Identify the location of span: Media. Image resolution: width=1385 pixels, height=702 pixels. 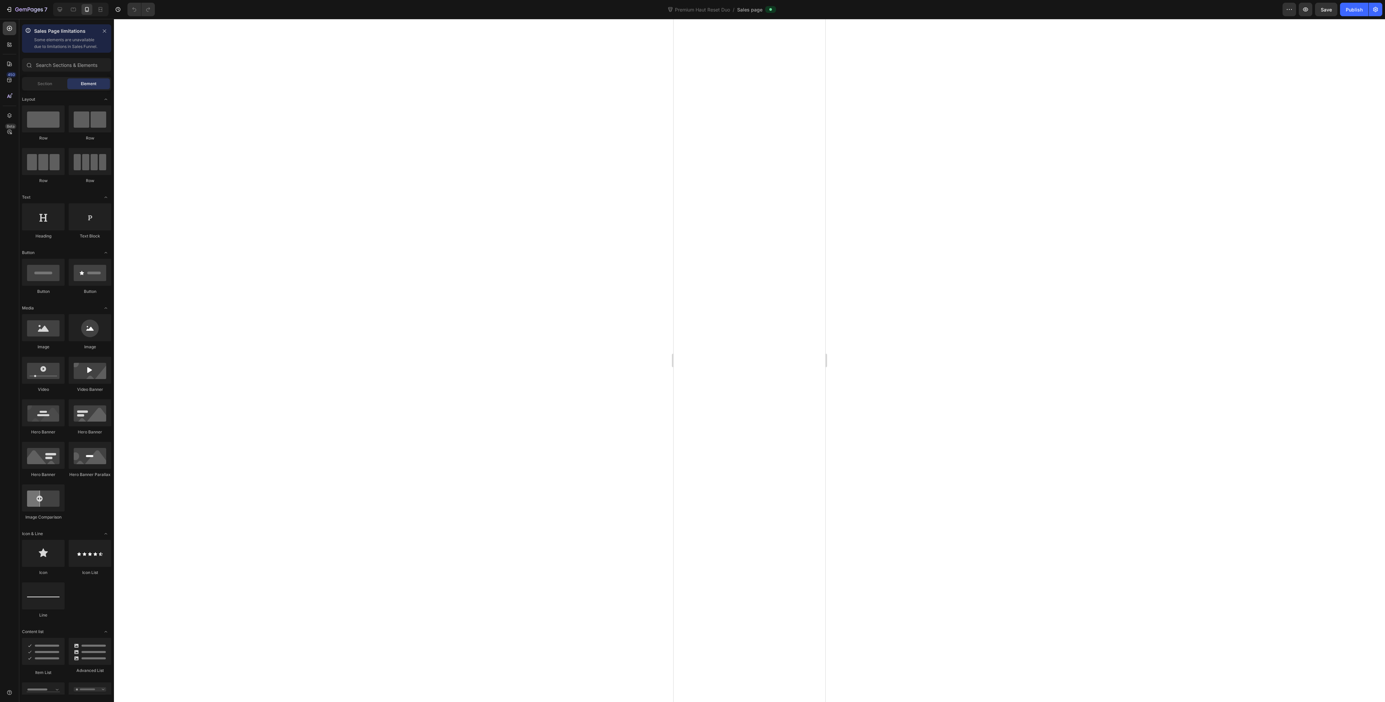
(28, 308).